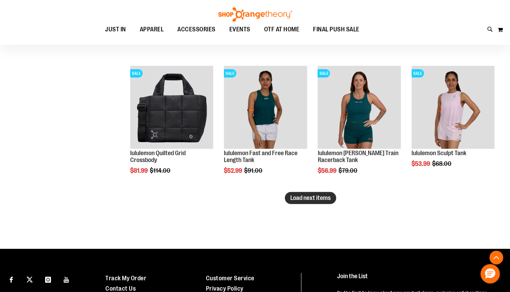 The height and width of the screenshot is (292, 510). What do you see at coordinates (66, 278) in the screenshot?
I see `a: Visit our Youtube page` at bounding box center [66, 278].